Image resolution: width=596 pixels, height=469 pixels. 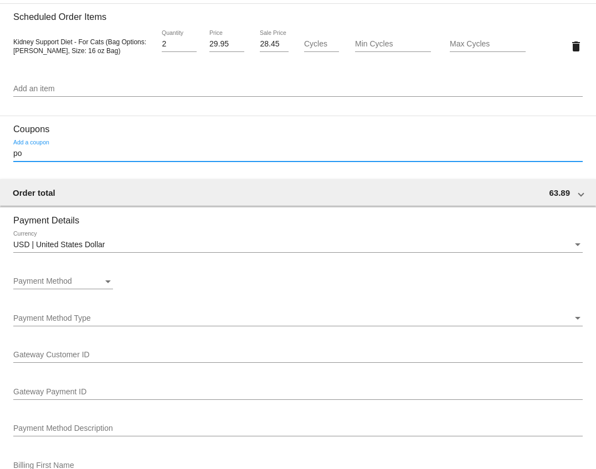 I want to click on input: Cycles, so click(x=321, y=44).